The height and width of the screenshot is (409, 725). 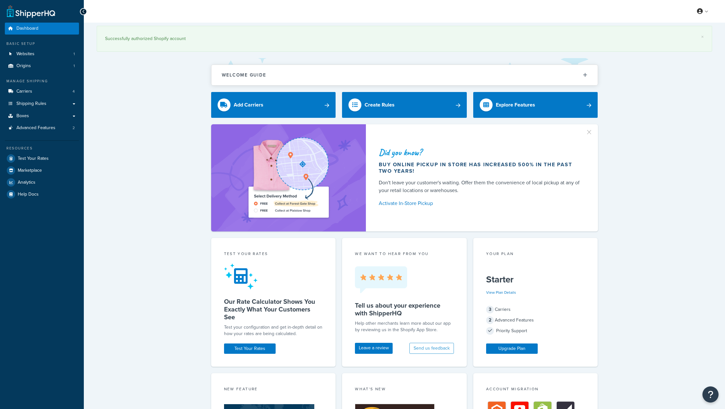 I want to click on span: Marketplace, so click(x=30, y=170).